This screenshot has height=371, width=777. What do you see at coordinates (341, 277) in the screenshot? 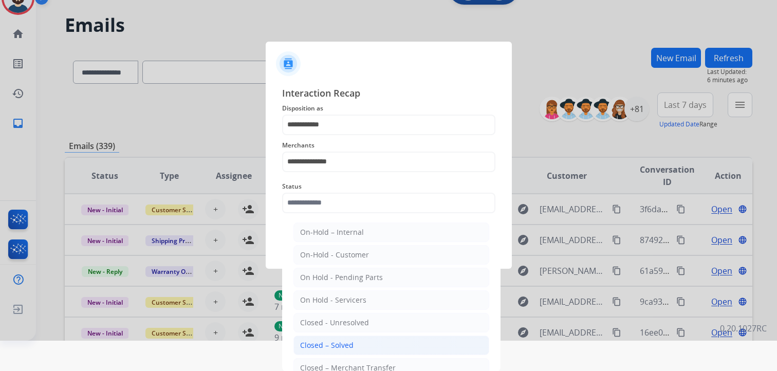
I see `div: On Hold - Pending Parts` at bounding box center [341, 277].